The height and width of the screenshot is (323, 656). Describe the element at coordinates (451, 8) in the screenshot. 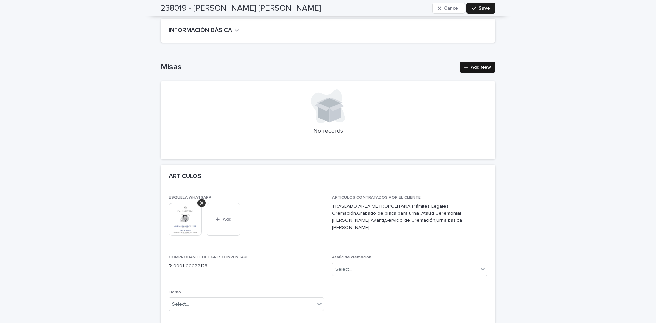

I see `span: Cancel` at that location.